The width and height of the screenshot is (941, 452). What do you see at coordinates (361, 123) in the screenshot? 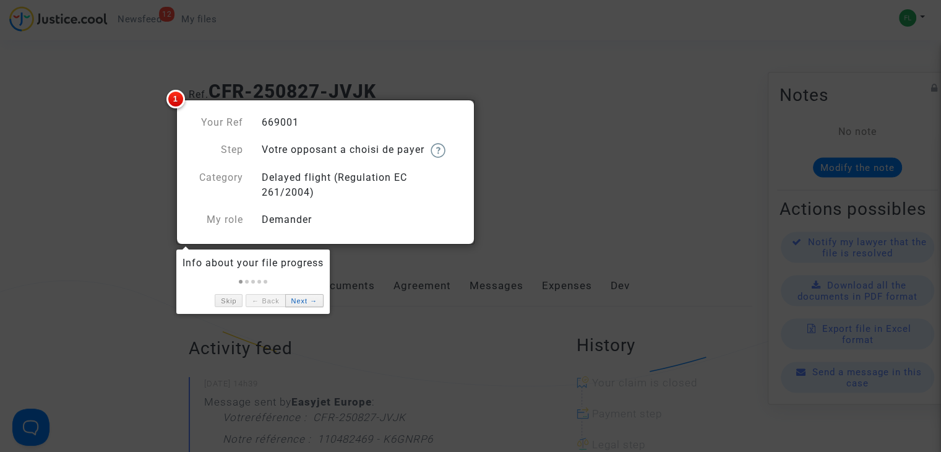
I see `div: 669001` at bounding box center [361, 123].